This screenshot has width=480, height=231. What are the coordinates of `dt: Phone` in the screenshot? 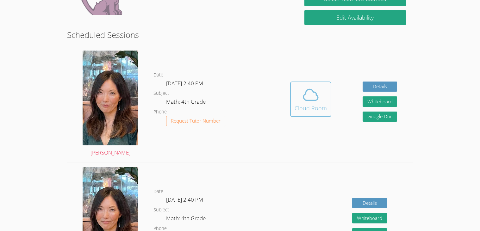 It's located at (160, 112).